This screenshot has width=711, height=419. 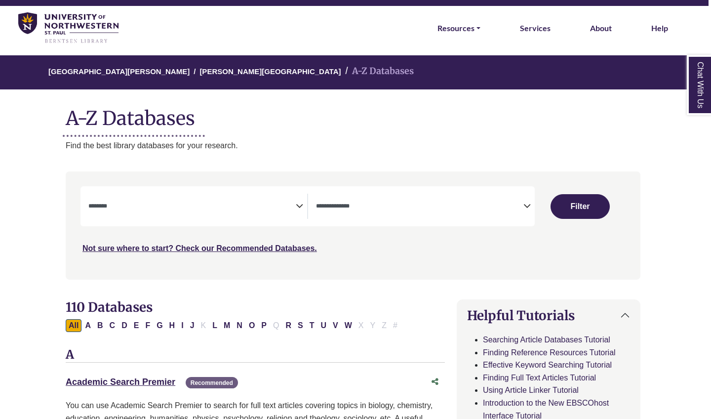 I want to click on a: Help, so click(x=660, y=28).